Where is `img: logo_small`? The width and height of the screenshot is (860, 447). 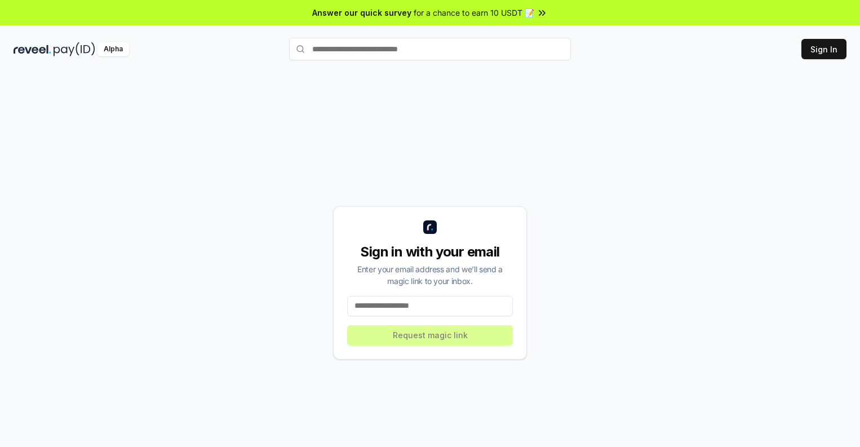
img: logo_small is located at coordinates (430, 227).